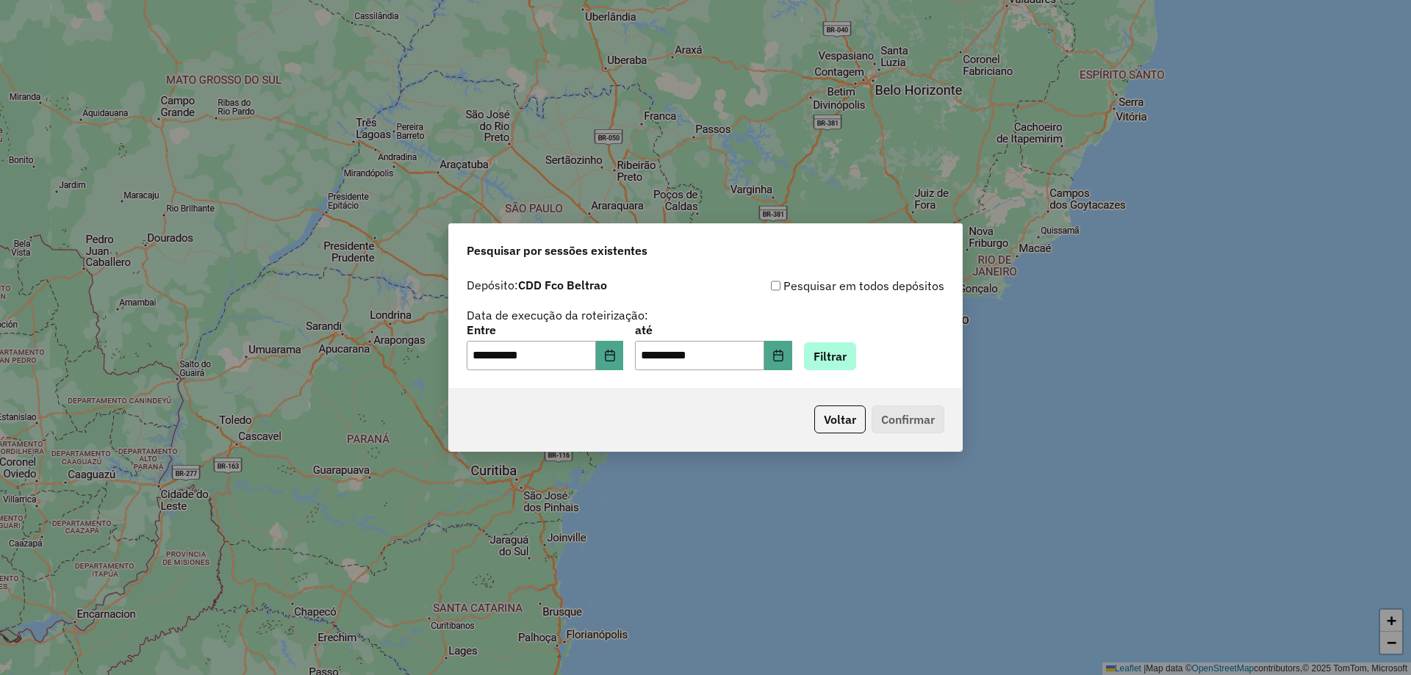 This screenshot has width=1411, height=675. Describe the element at coordinates (536, 285) in the screenshot. I see `label: Depósito:` at that location.